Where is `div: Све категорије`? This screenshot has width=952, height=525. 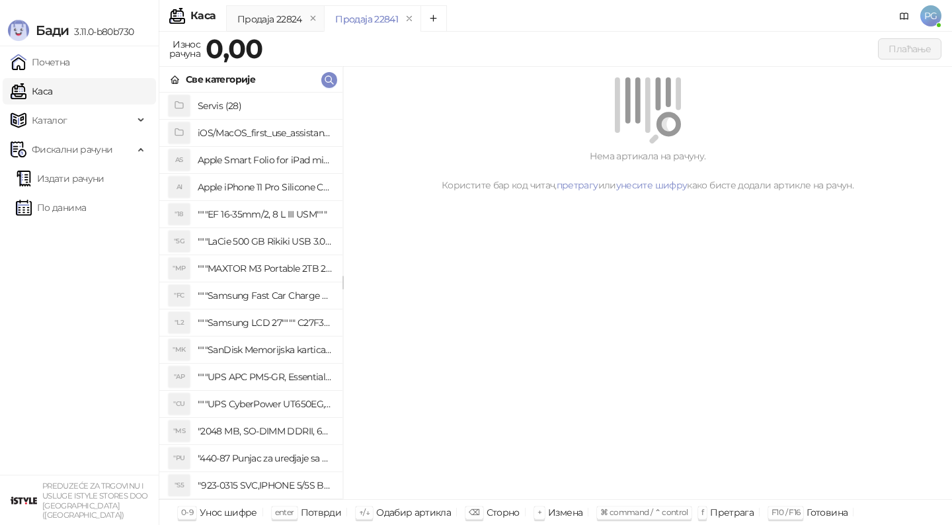
div: Све категорије is located at coordinates (220, 79).